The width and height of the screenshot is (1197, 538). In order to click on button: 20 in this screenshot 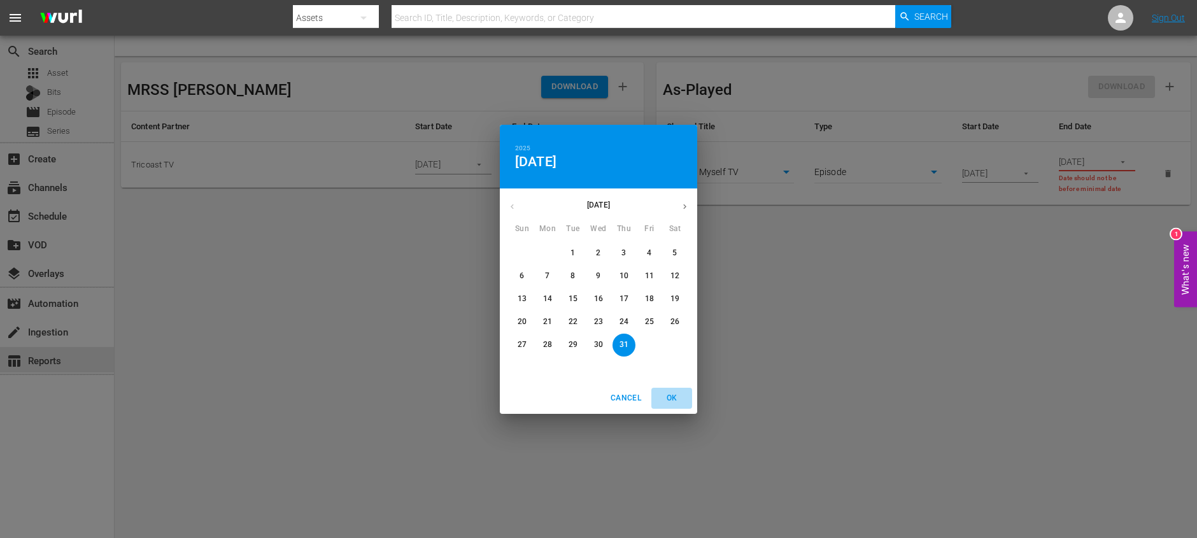, I will do `click(522, 322)`.